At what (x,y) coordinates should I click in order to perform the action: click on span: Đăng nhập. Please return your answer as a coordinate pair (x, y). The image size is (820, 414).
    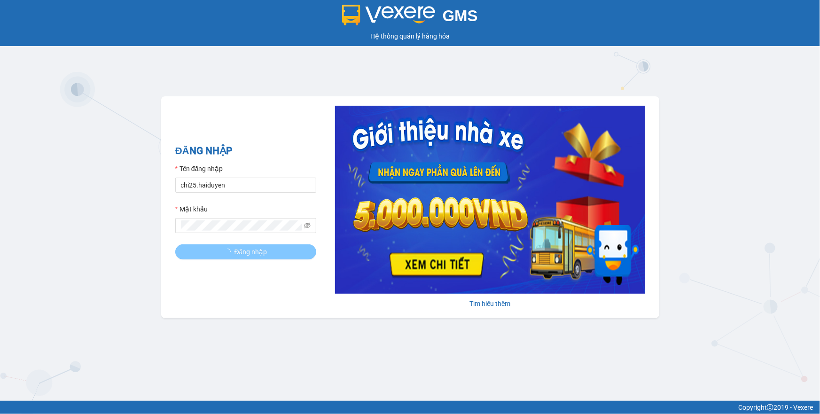
    Looking at the image, I should click on (251, 252).